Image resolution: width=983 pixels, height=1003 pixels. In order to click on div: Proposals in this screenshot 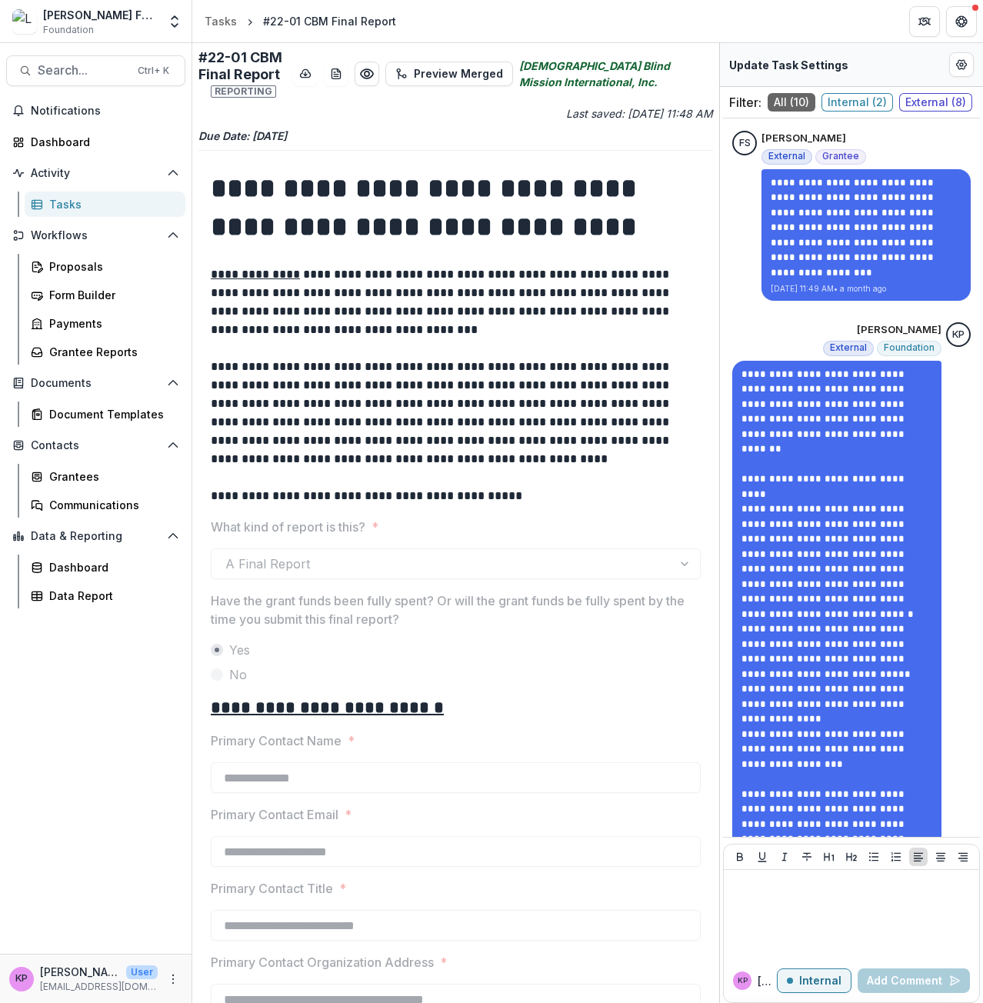, I will do `click(111, 266)`.